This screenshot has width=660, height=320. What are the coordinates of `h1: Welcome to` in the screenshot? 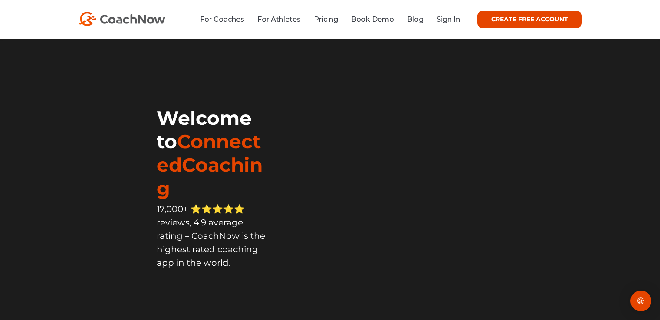 It's located at (212, 153).